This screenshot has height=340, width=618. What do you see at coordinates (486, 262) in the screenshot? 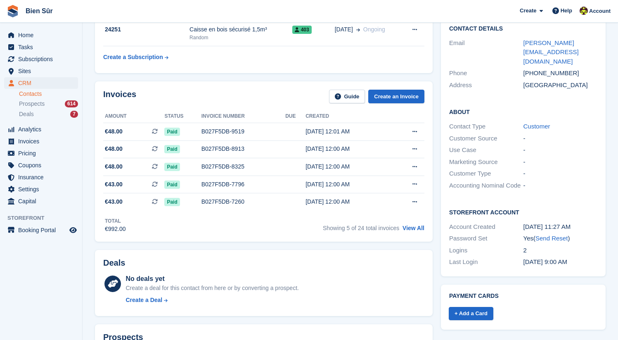
I see `div: Last Login` at bounding box center [486, 262].